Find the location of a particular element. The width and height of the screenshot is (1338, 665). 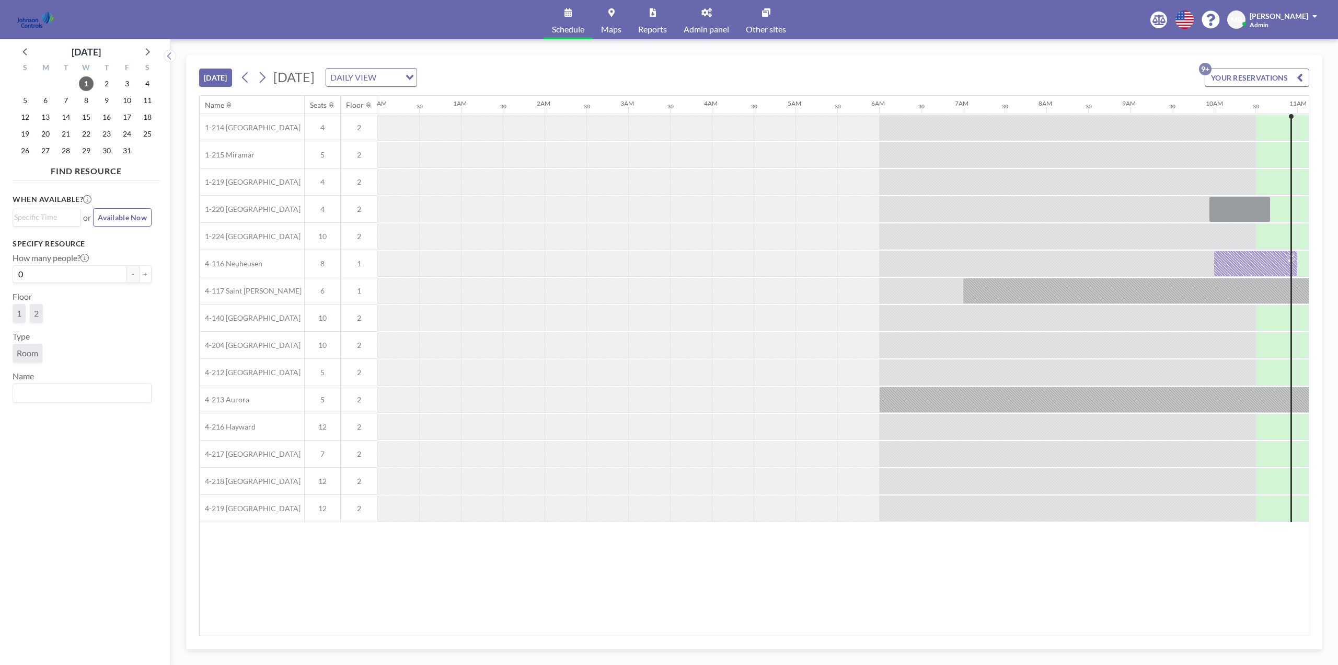

span: 12 is located at coordinates (323, 481).